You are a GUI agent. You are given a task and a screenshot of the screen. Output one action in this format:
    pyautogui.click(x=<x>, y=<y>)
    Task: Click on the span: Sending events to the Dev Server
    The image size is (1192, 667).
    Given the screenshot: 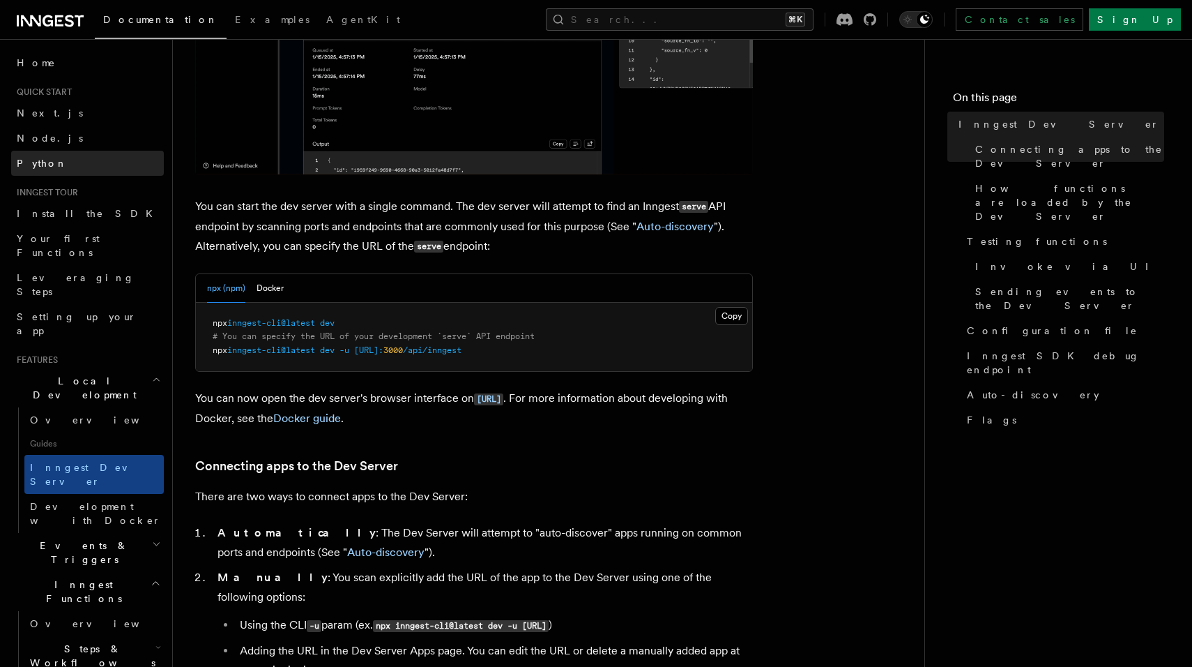 What is the action you would take?
    pyautogui.click(x=1070, y=298)
    